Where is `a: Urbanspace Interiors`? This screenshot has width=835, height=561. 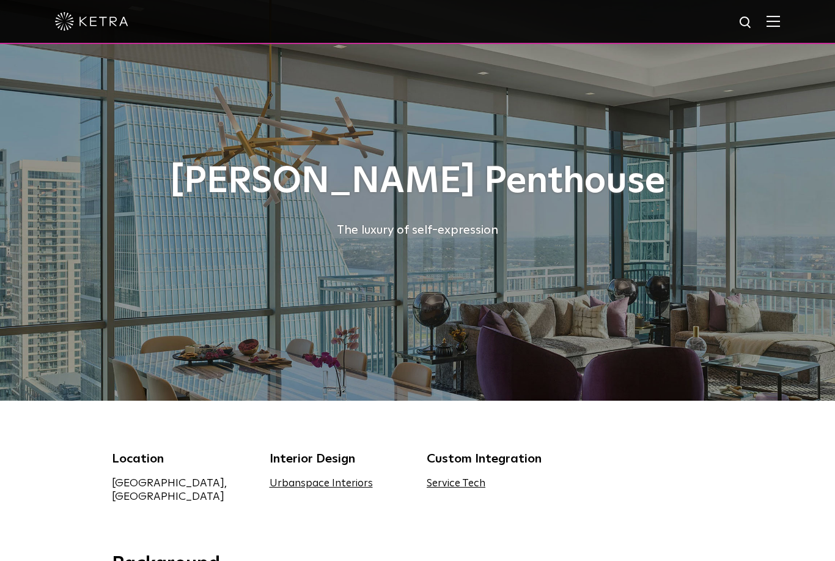 a: Urbanspace Interiors is located at coordinates (321, 483).